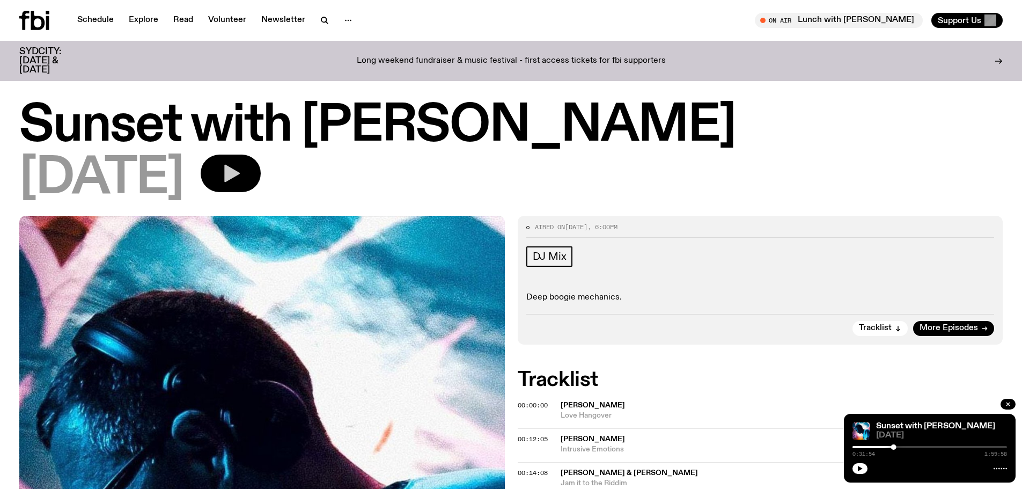 The height and width of the screenshot is (489, 1022). Describe the element at coordinates (603, 227) in the screenshot. I see `span: , 6:00pm` at that location.